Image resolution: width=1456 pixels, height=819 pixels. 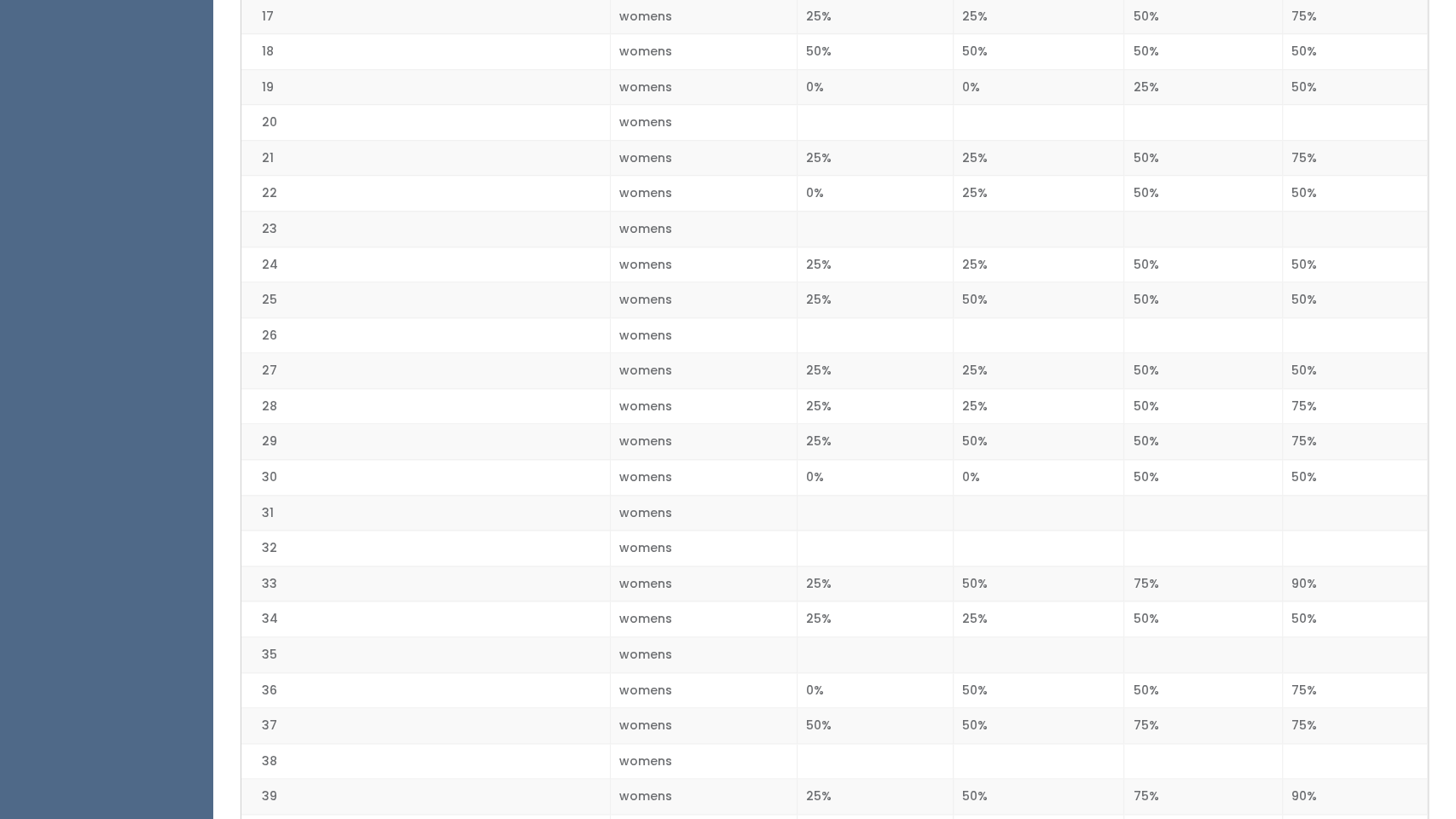 I want to click on td: 20, so click(x=425, y=123).